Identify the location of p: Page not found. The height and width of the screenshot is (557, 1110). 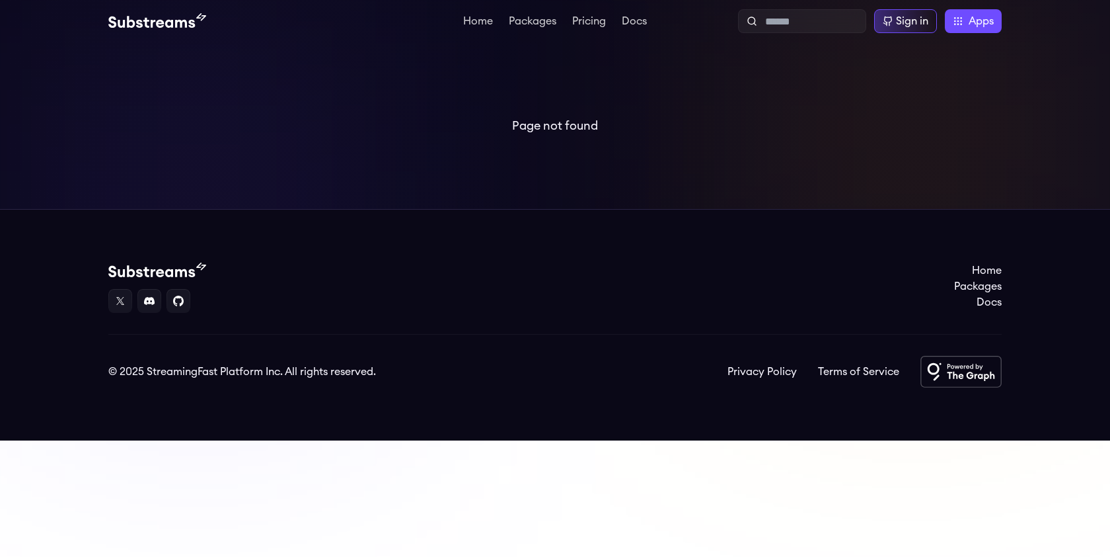
(555, 126).